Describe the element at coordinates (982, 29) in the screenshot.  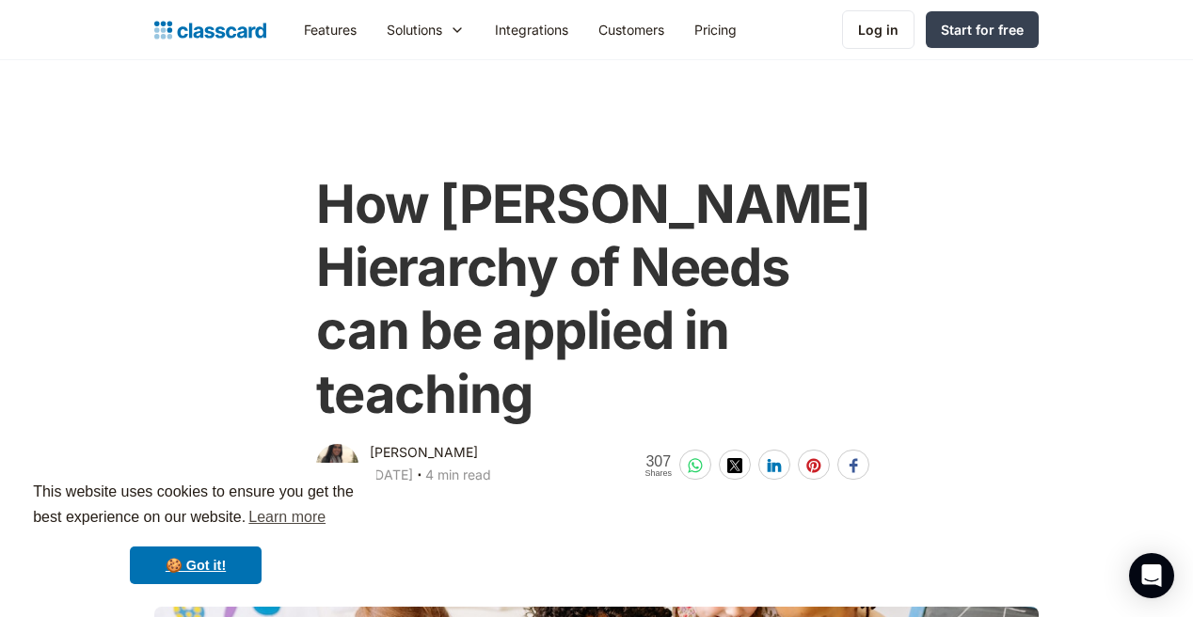
I see `div: Start for free` at that location.